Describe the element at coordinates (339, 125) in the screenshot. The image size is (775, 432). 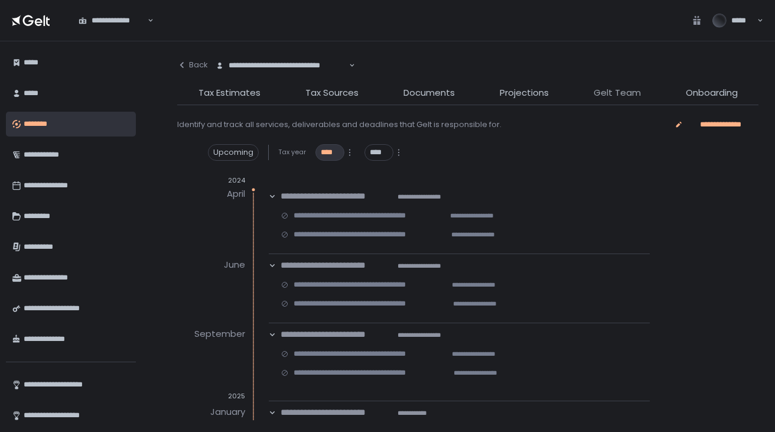
I see `div: Identify and track all services, deliverables and deadlines that Gelt is responsible for.` at that location.